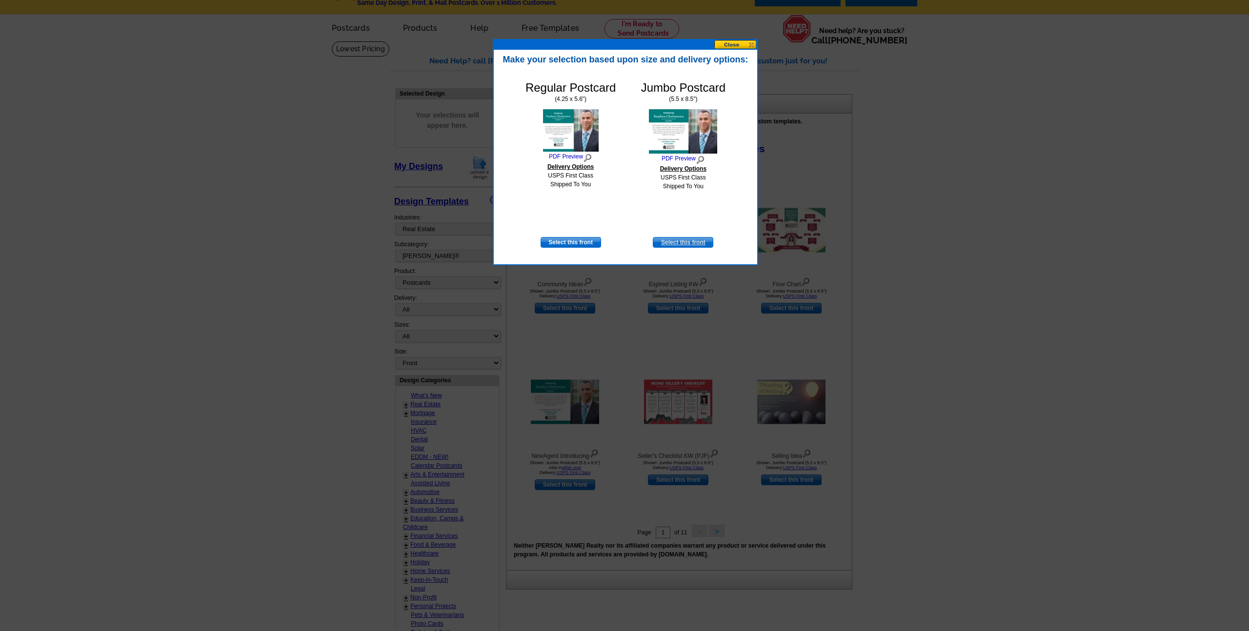 The height and width of the screenshot is (631, 1249). I want to click on h4: Jumbo Postcard, so click(683, 88).